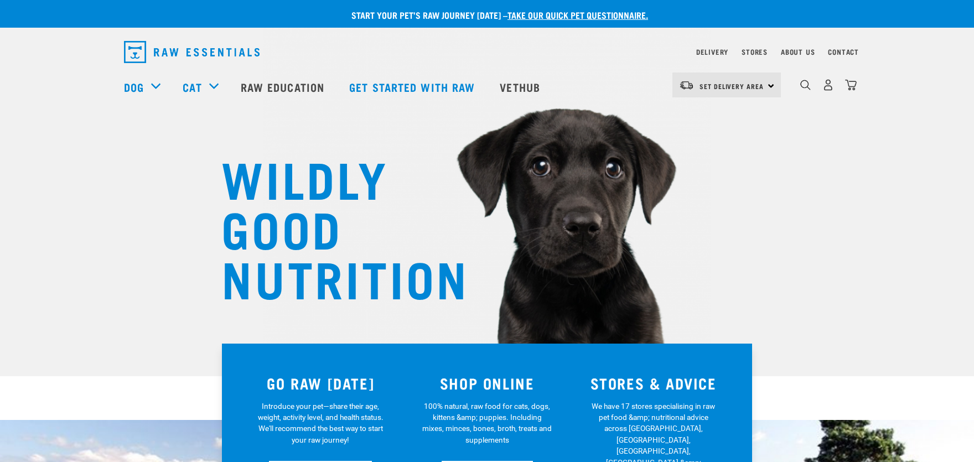  What do you see at coordinates (522, 87) in the screenshot?
I see `a: Vethub` at bounding box center [522, 87].